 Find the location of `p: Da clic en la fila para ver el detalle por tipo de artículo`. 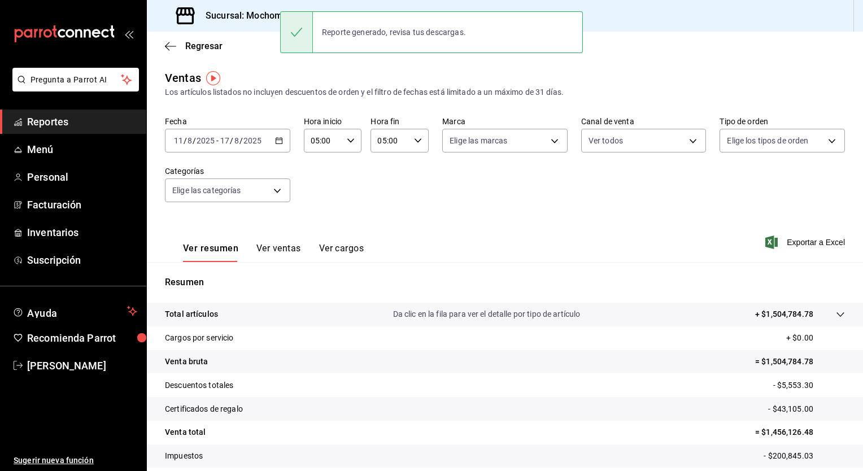

p: Da clic en la fila para ver el detalle por tipo de artículo is located at coordinates (487, 314).